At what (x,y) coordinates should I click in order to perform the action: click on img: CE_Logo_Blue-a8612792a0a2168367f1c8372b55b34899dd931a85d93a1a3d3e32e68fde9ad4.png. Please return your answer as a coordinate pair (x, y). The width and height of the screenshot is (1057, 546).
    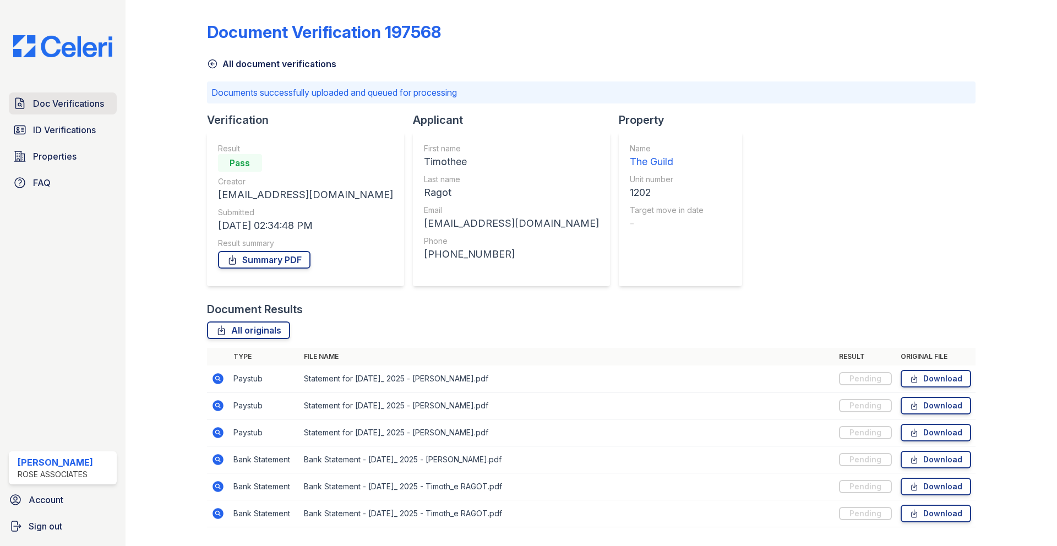
    Looking at the image, I should click on (63, 46).